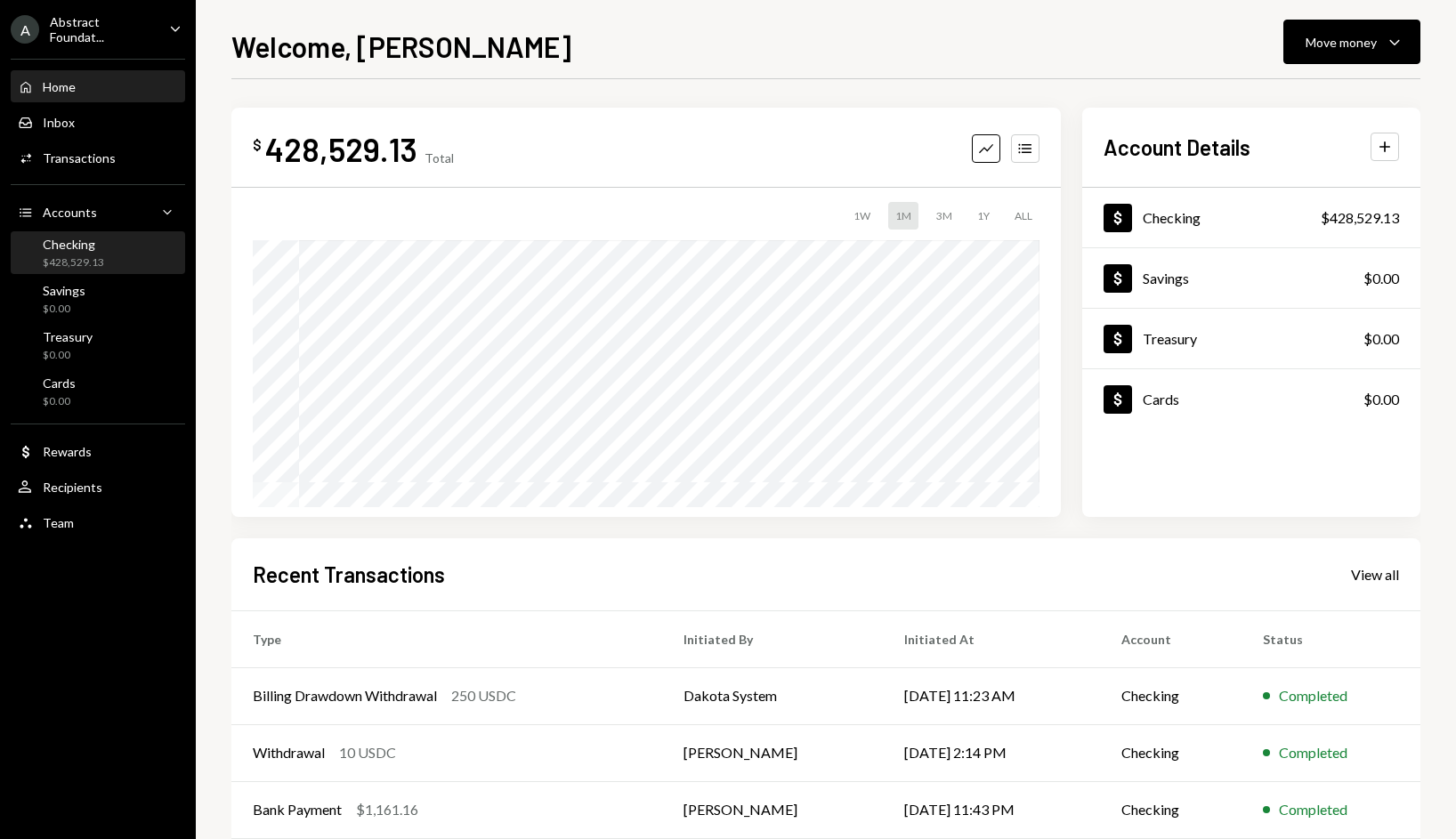 This screenshot has height=839, width=1456. What do you see at coordinates (59, 86) in the screenshot?
I see `div: Home` at bounding box center [59, 86].